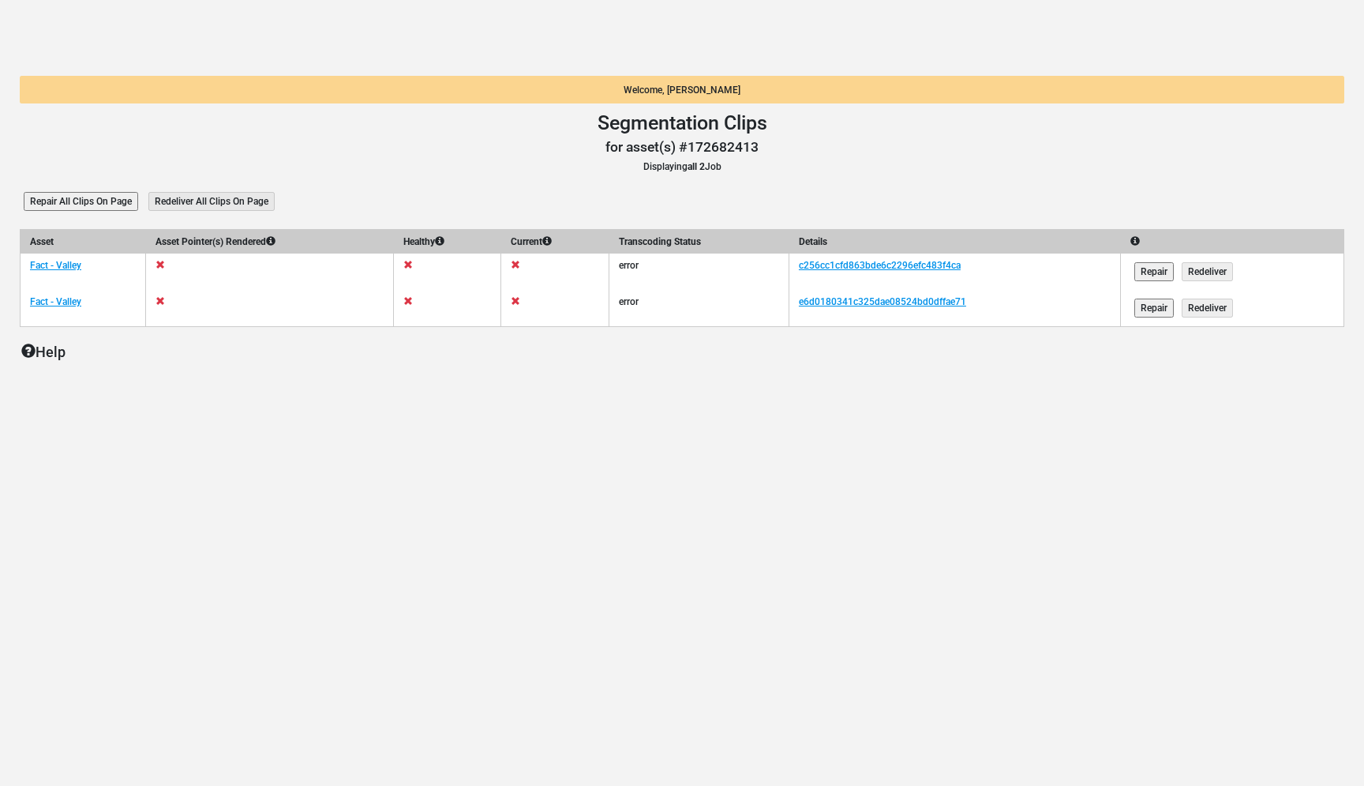 The height and width of the screenshot is (786, 1364). I want to click on th: Details, so click(955, 242).